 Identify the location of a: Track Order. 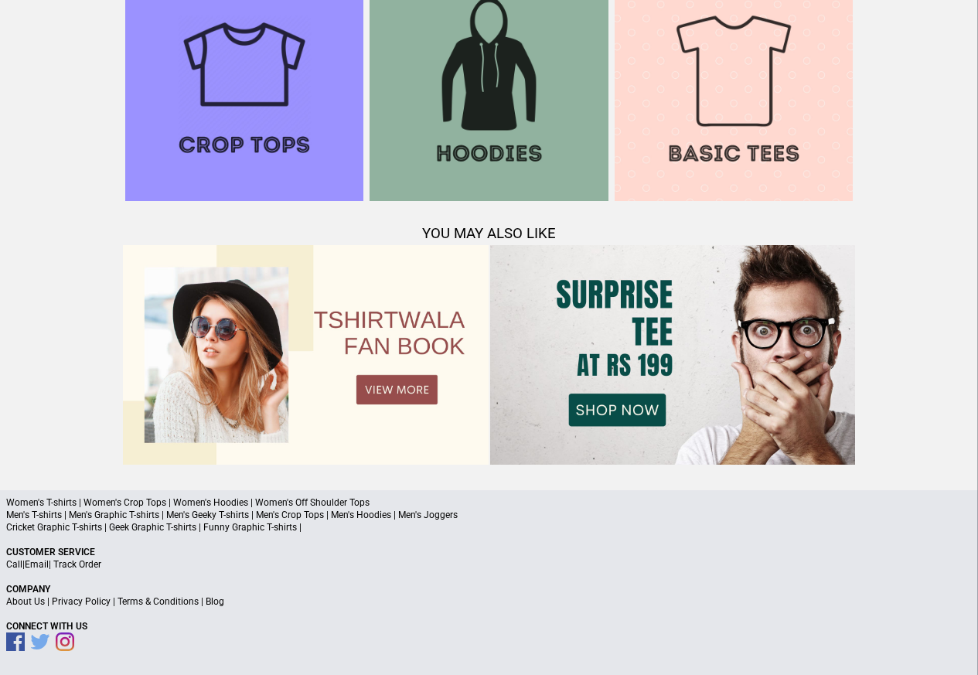
(77, 565).